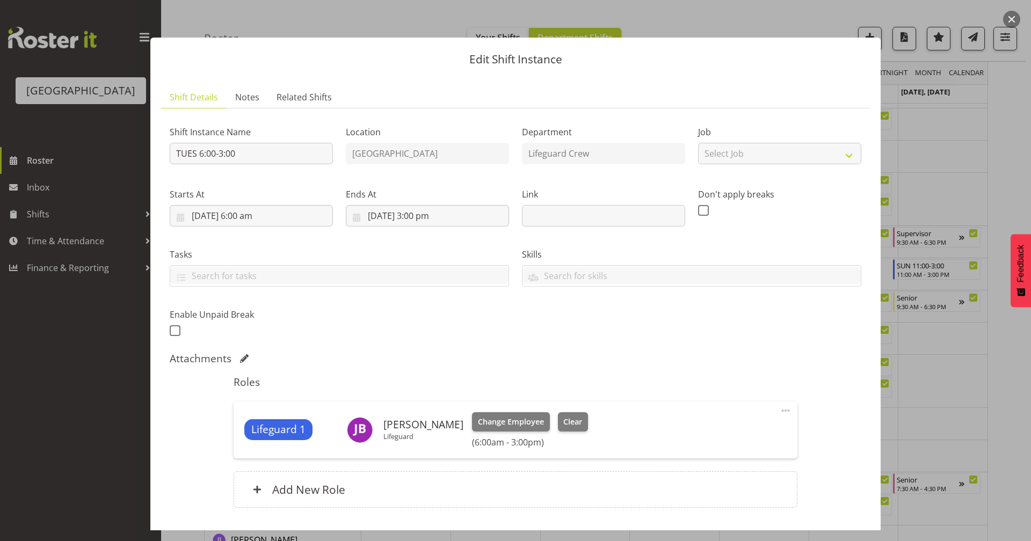  I want to click on button: Feedback - Show survey, so click(1021, 271).